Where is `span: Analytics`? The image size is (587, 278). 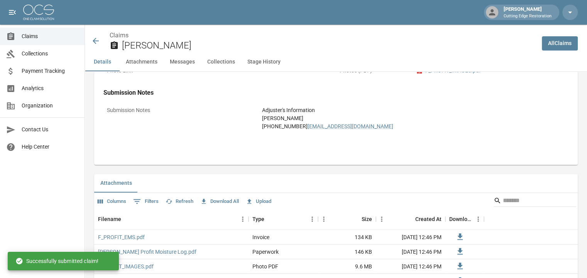
span: Analytics is located at coordinates (50, 88).